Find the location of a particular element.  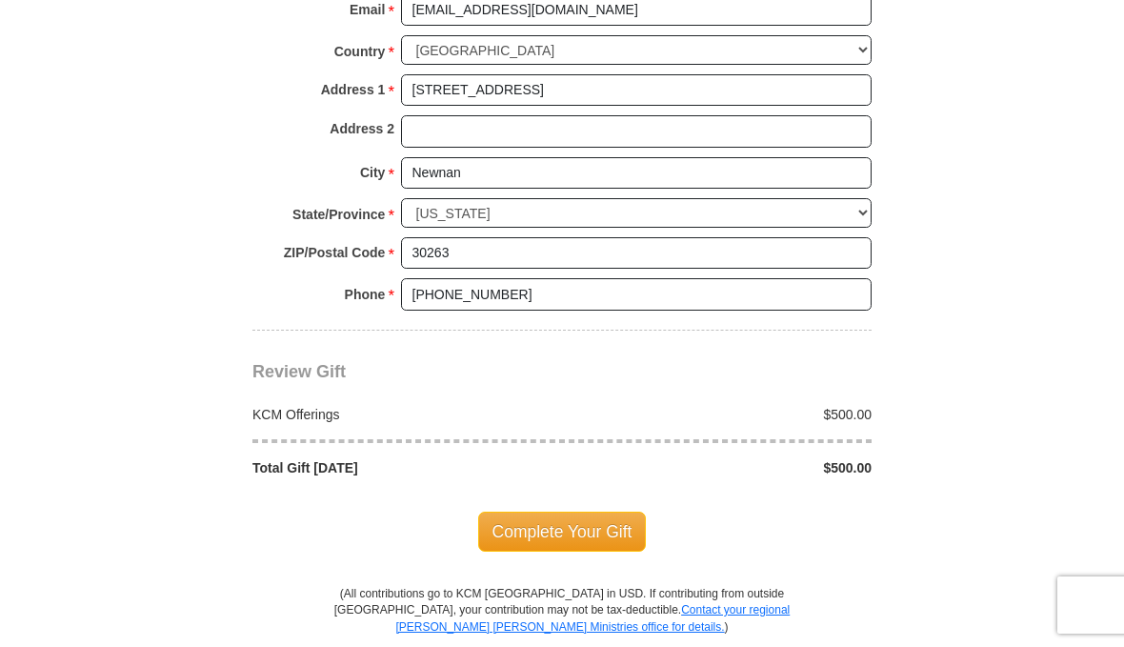

strong: ZIP/Postal Code is located at coordinates (334, 252).